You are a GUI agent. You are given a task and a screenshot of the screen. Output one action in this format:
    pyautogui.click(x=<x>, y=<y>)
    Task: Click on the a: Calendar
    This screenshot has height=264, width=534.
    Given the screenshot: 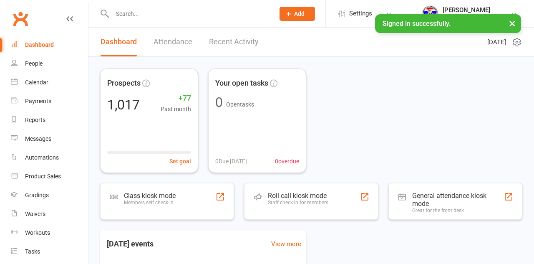 What is the action you would take?
    pyautogui.click(x=49, y=82)
    